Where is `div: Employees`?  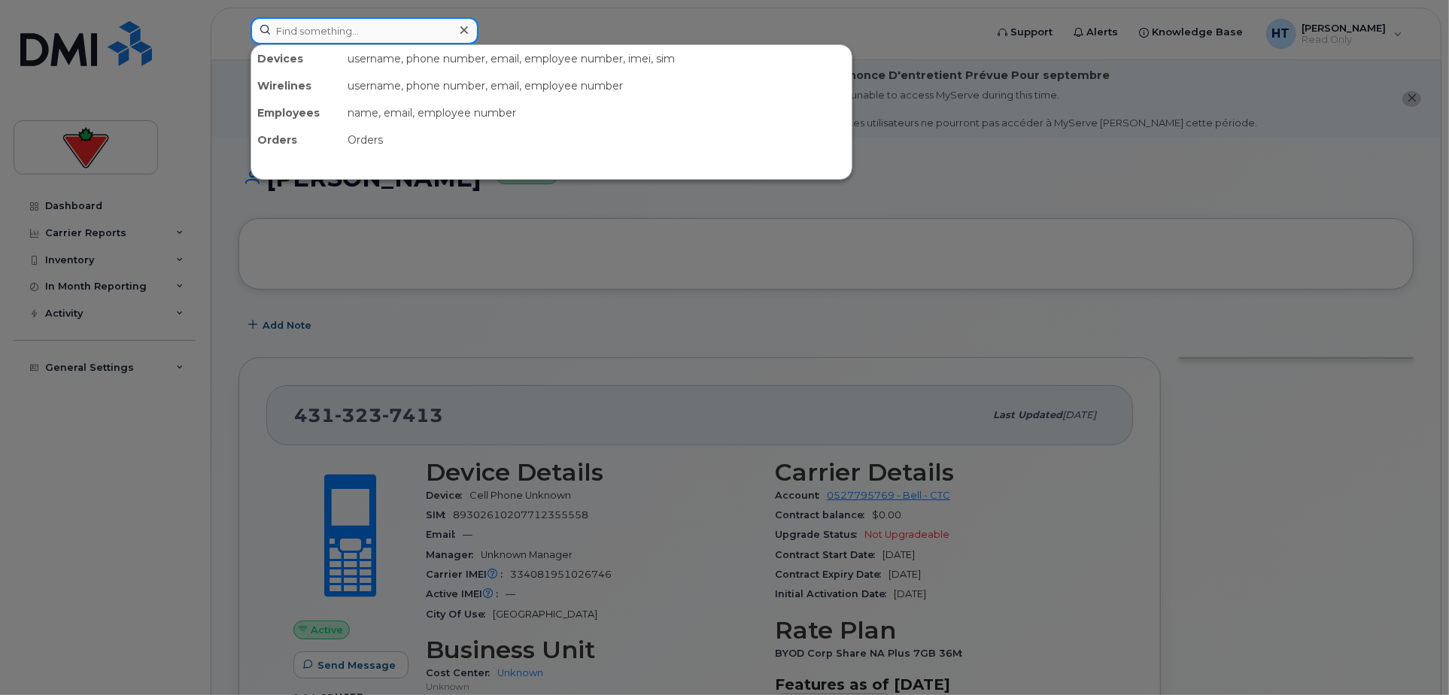
div: Employees is located at coordinates (296, 113).